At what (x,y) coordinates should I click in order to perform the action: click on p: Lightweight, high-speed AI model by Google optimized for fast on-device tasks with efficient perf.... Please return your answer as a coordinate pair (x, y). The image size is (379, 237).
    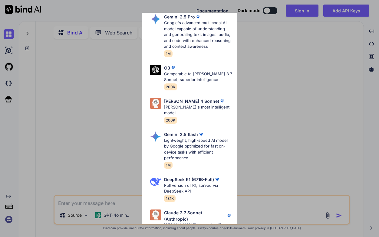
    Looking at the image, I should click on (198, 150).